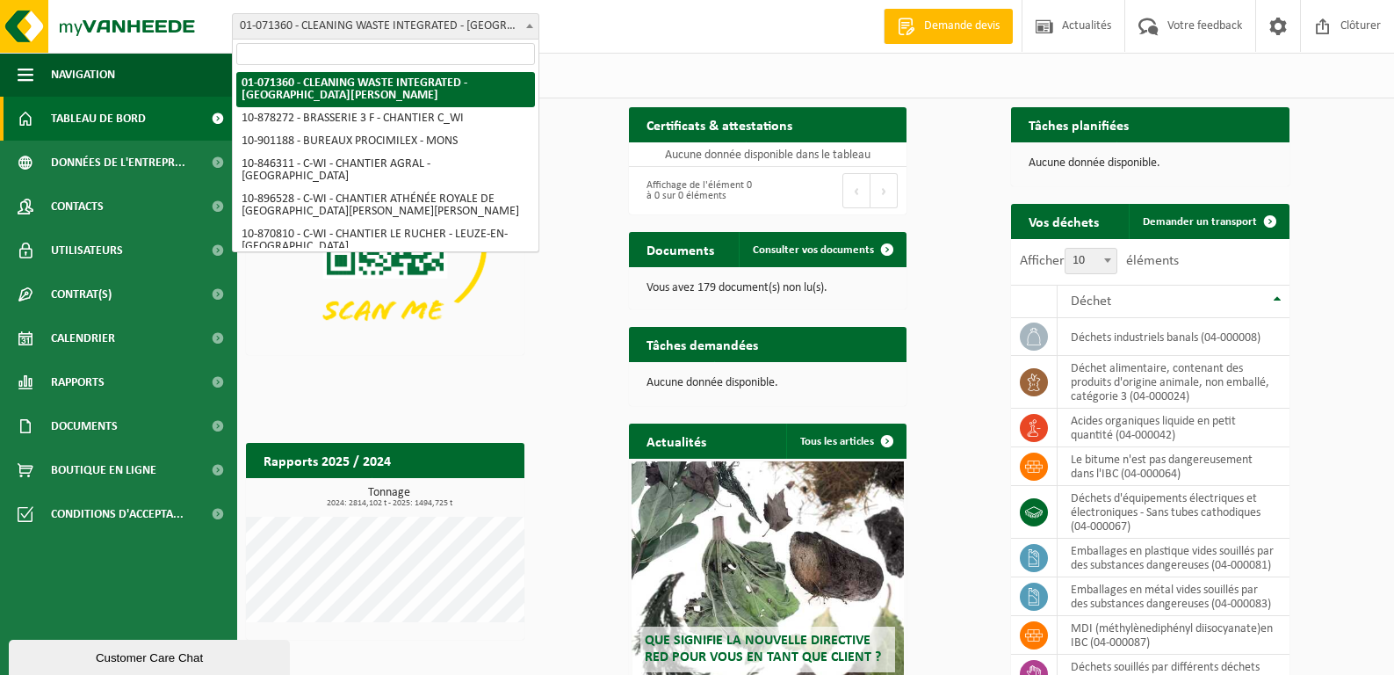 The image size is (1394, 675). I want to click on td: emballages en métal vides souillés par des substances dangereuses (04-000083), so click(1174, 597).